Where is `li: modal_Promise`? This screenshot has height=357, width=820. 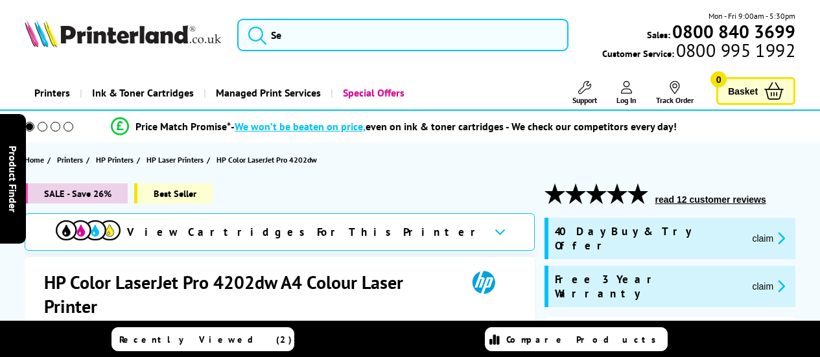
li: modal_Promise is located at coordinates (393, 126).